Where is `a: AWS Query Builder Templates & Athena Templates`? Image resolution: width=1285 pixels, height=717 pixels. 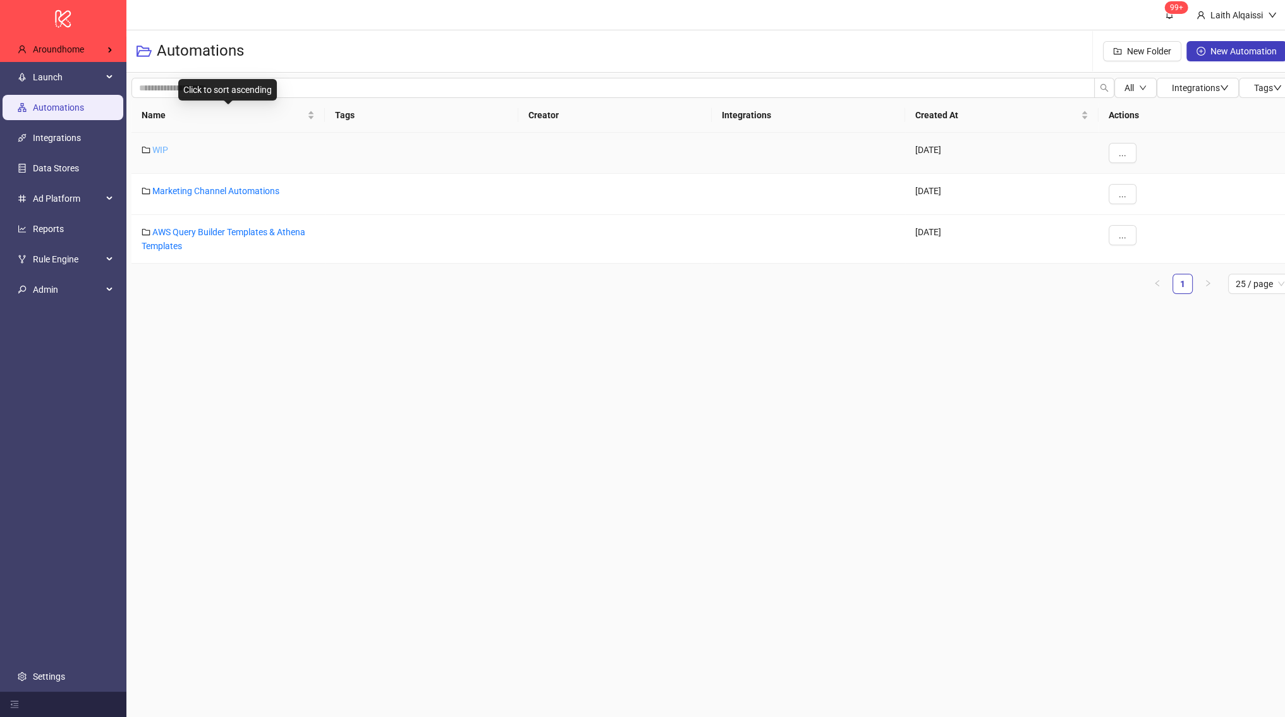
a: AWS Query Builder Templates & Athena Templates is located at coordinates (223, 239).